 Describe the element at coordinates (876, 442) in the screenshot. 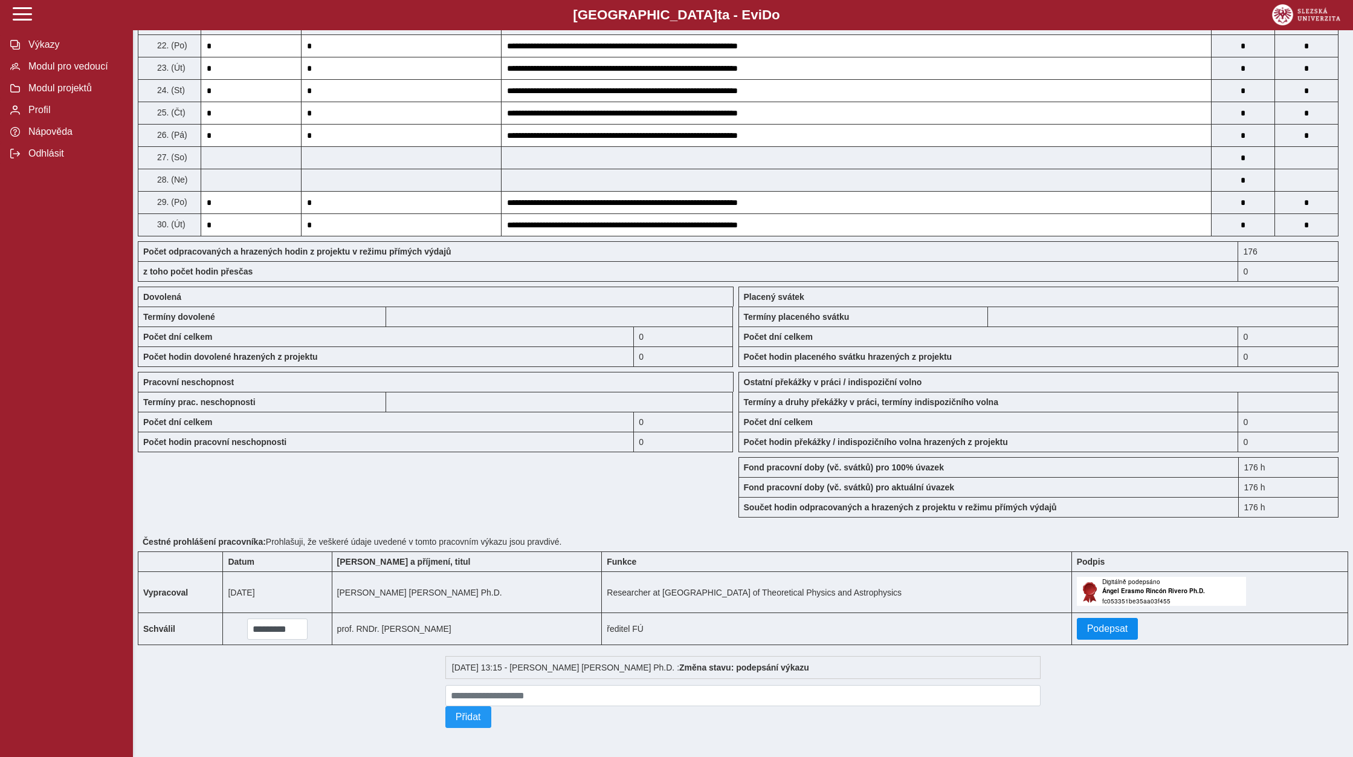

I see `b: Počet hodin překážky / indispozičního volna hrazených z projektu` at that location.